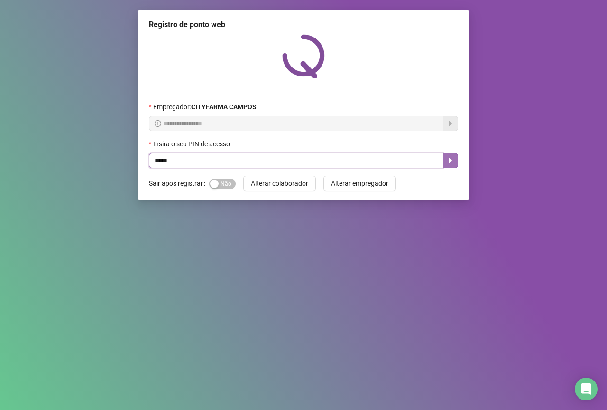 This screenshot has height=410, width=607. What do you see at coordinates (193, 144) in the screenshot?
I see `label: Insira o seu PIN de acesso` at bounding box center [193, 144].